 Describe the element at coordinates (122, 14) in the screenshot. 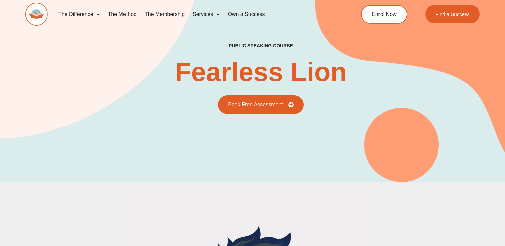

I see `a: The Method` at that location.